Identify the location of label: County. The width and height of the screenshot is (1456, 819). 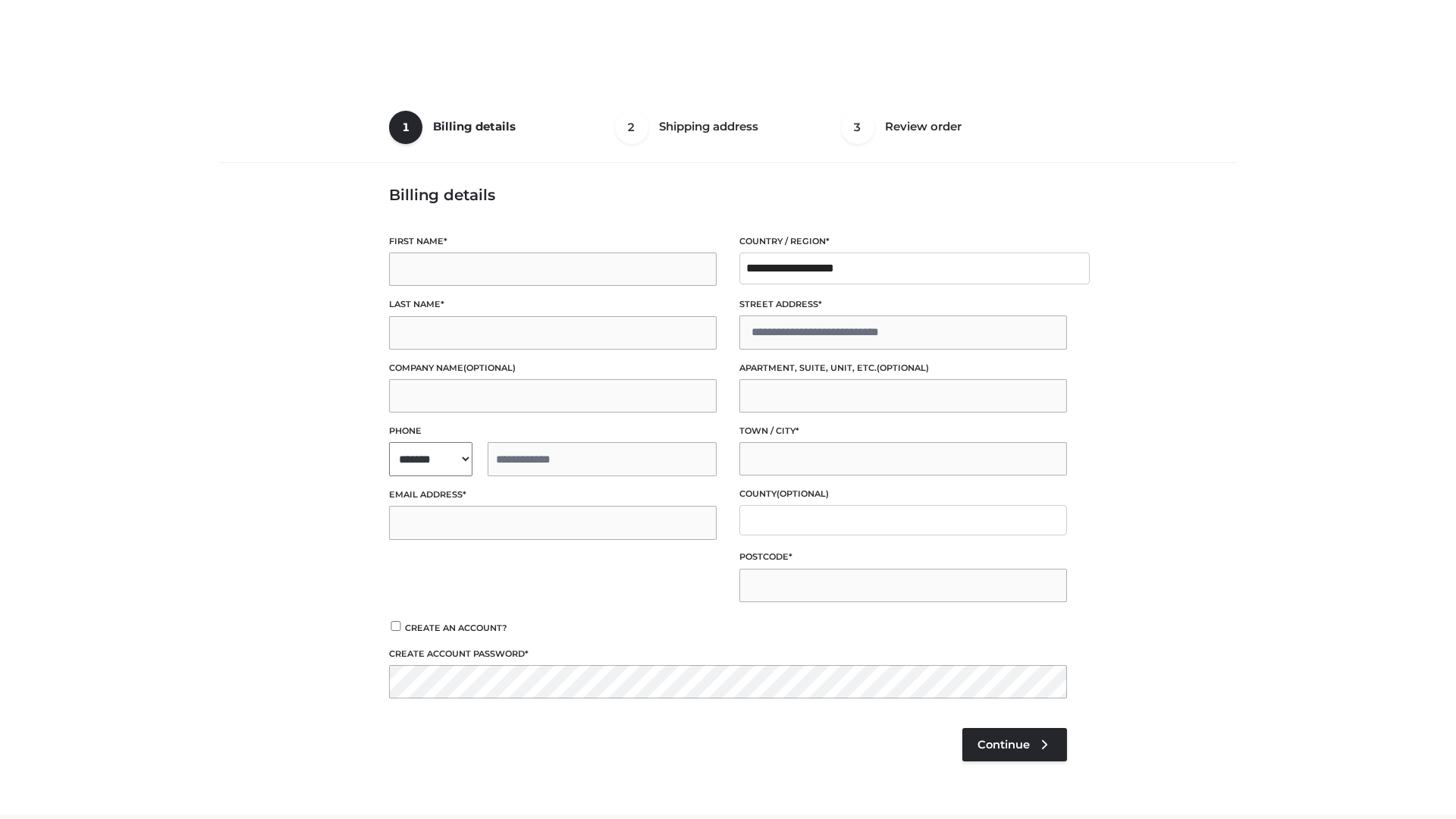
(903, 493).